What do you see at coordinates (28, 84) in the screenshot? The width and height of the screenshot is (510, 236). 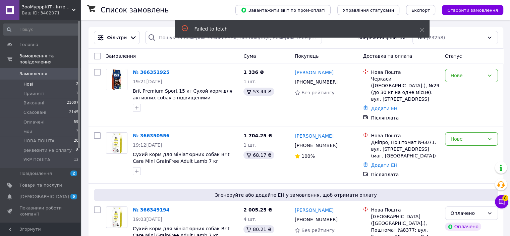 I see `span: Нові` at bounding box center [28, 84].